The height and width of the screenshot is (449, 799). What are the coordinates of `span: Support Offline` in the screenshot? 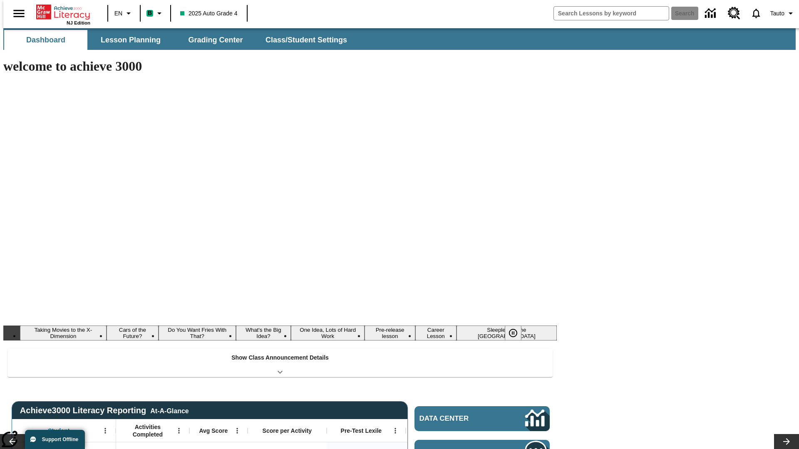 It's located at (60, 440).